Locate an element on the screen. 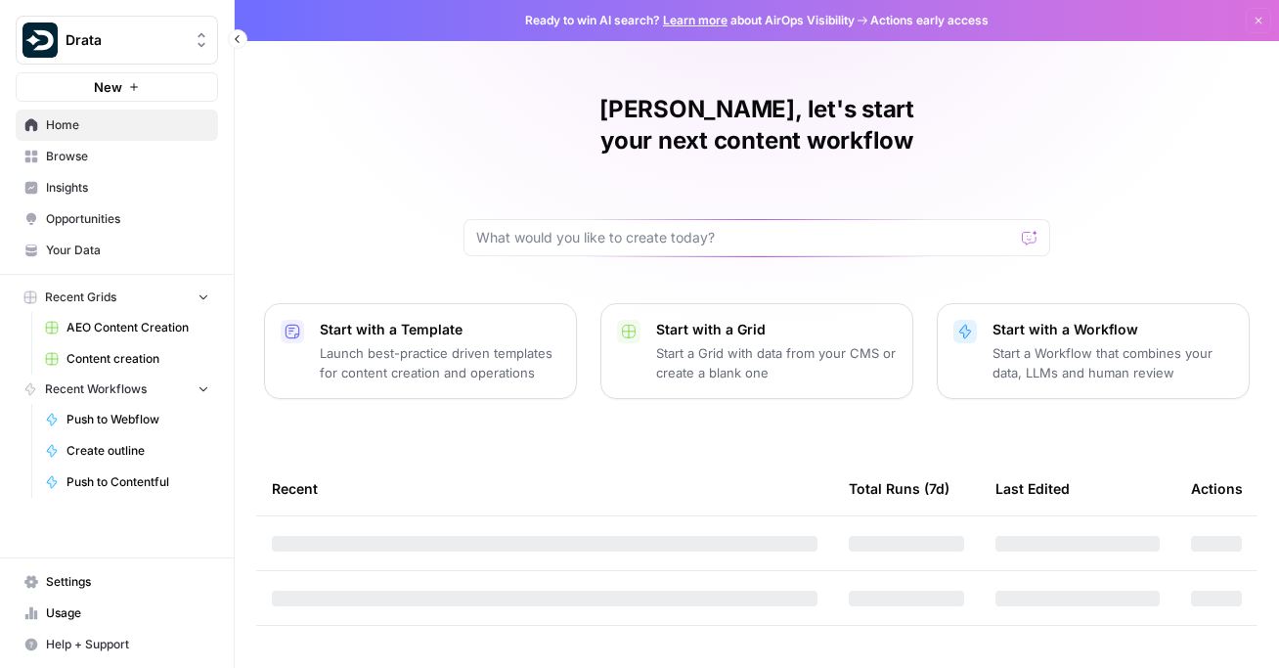 The width and height of the screenshot is (1279, 668). a: Your Data is located at coordinates (116, 250).